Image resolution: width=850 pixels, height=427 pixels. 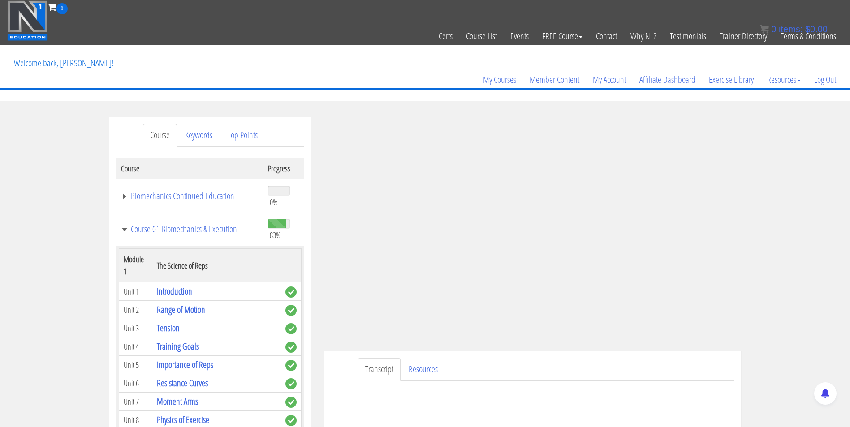 I want to click on a: Affiliate Dashboard, so click(x=667, y=80).